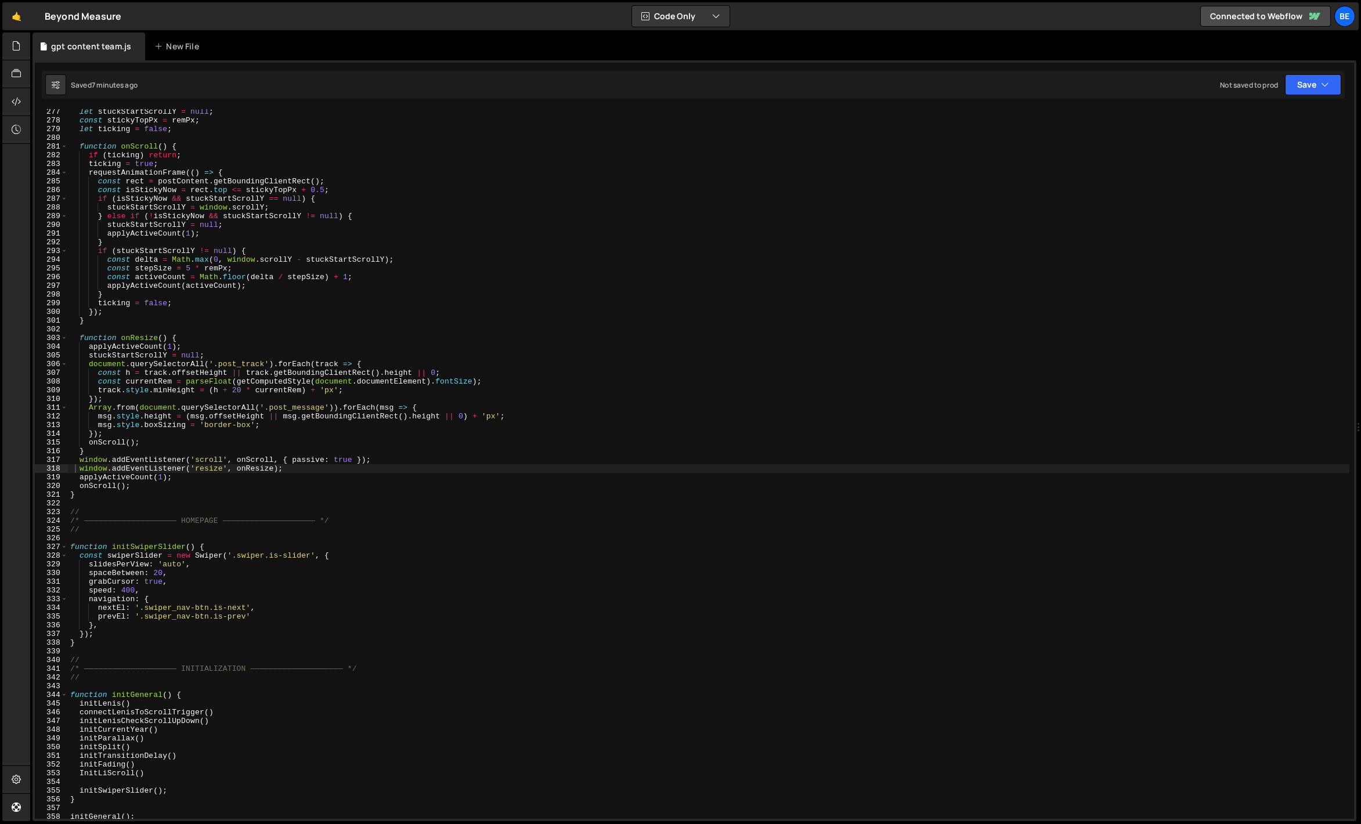 This screenshot has height=824, width=1361. Describe the element at coordinates (1313, 85) in the screenshot. I see `button: Save` at that location.